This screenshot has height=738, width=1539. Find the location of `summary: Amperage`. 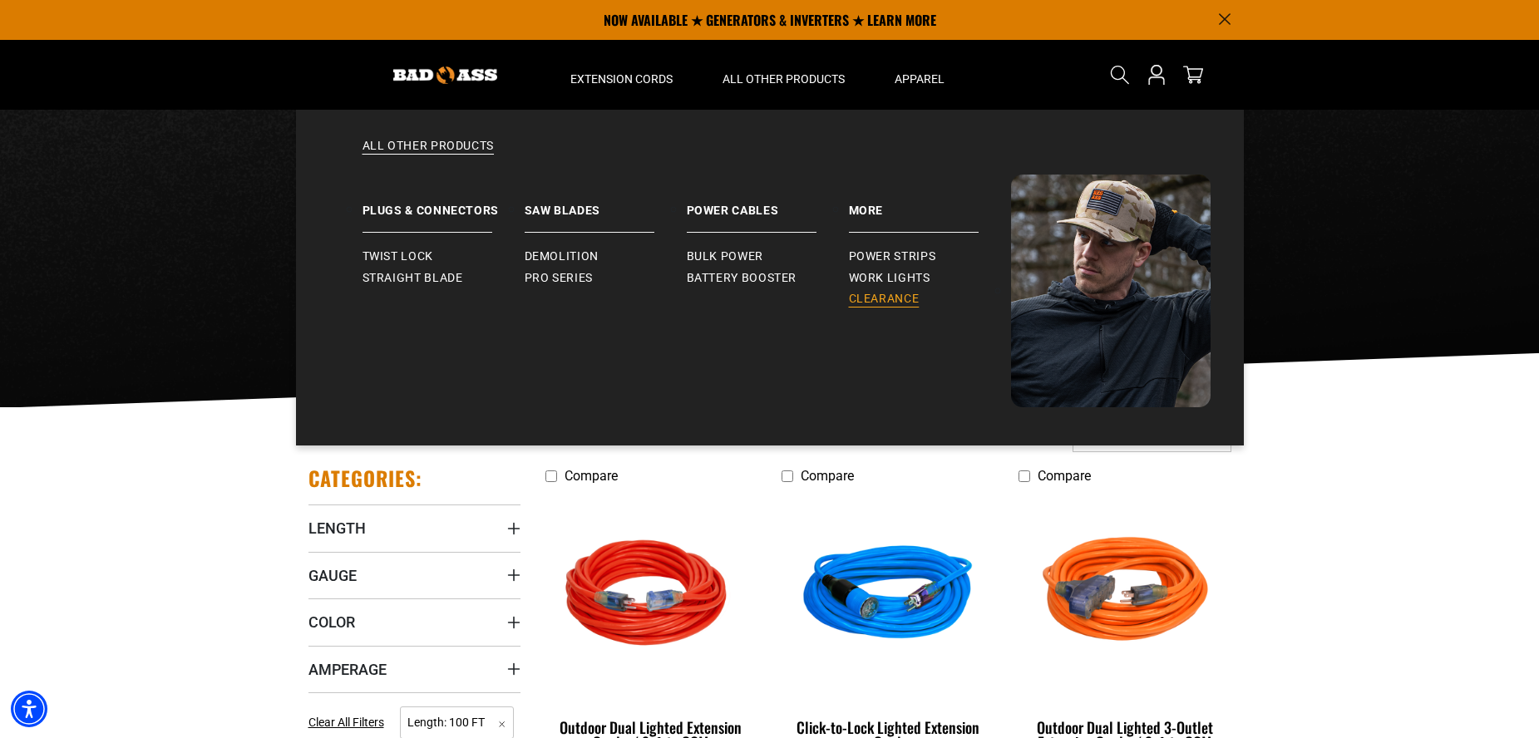

summary: Amperage is located at coordinates (414, 669).